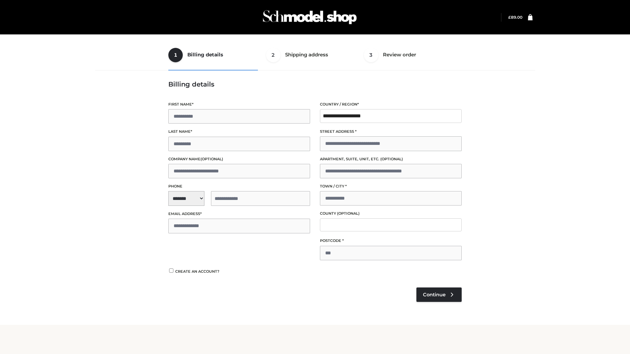  What do you see at coordinates (391, 159) in the screenshot?
I see `label: Apartment, suite, unit, etc.` at bounding box center [391, 159].